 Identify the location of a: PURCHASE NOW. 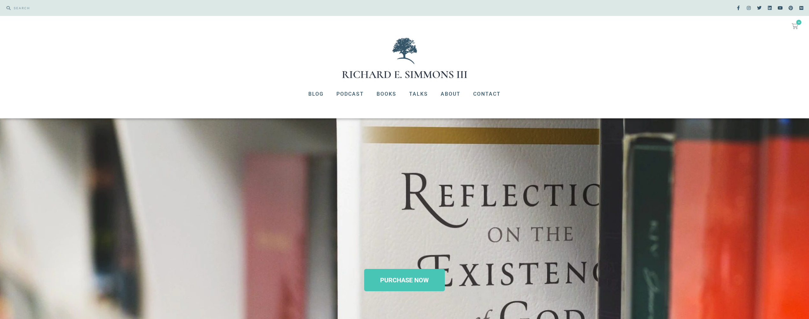
(404, 280).